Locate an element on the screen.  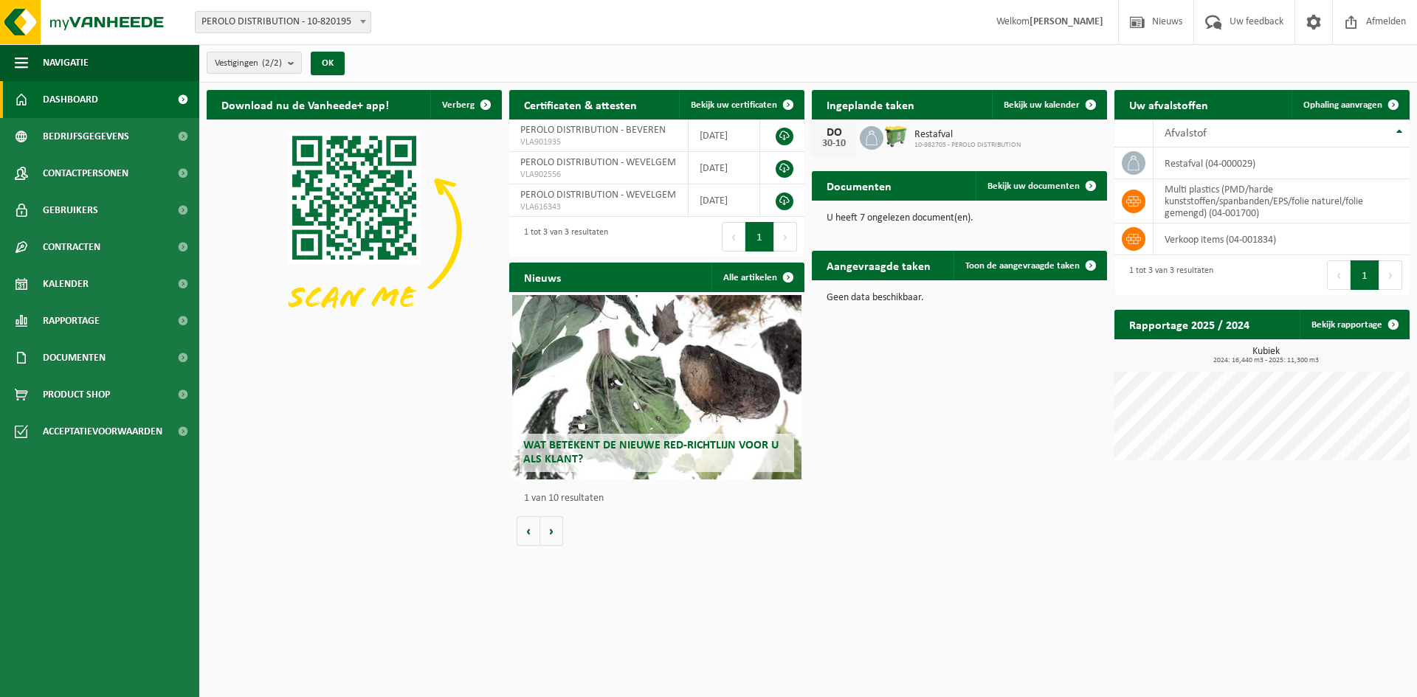
span: Wat betekent de nieuwe RED-richtlijn voor u als klant? is located at coordinates (651, 452).